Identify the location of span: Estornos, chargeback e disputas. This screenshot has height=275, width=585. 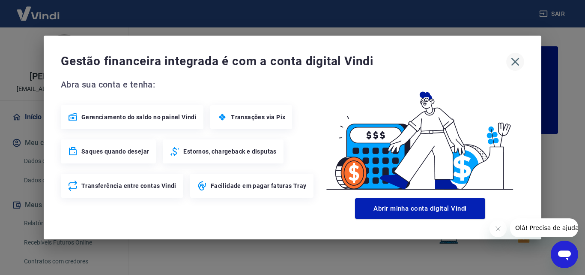
(230, 151).